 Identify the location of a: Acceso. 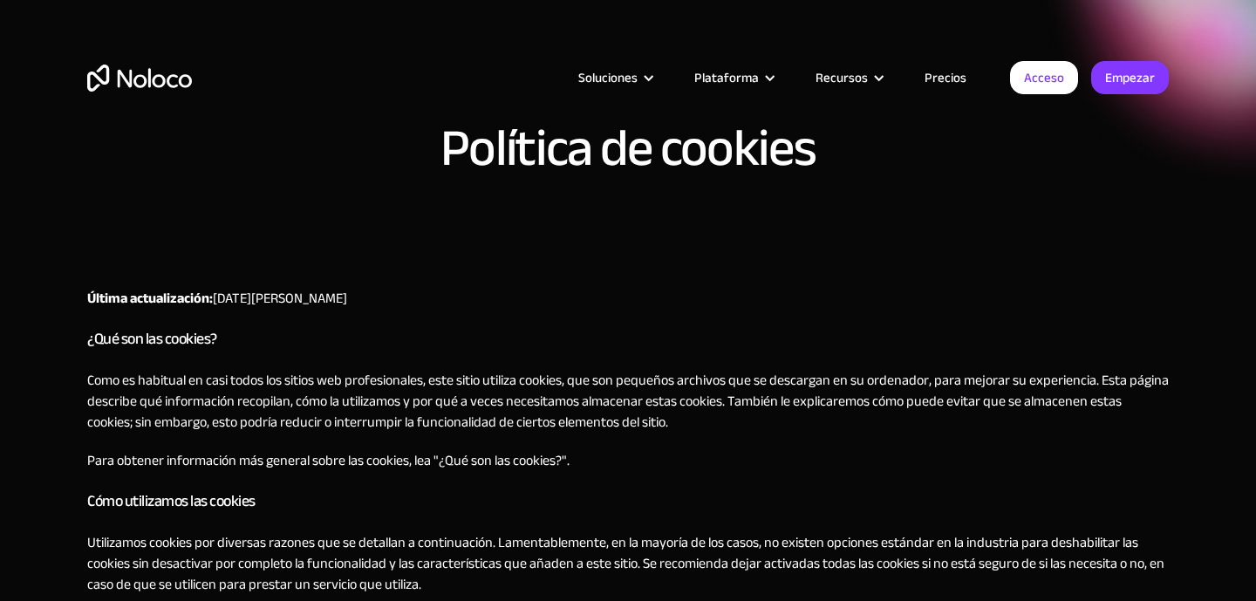
(1044, 78).